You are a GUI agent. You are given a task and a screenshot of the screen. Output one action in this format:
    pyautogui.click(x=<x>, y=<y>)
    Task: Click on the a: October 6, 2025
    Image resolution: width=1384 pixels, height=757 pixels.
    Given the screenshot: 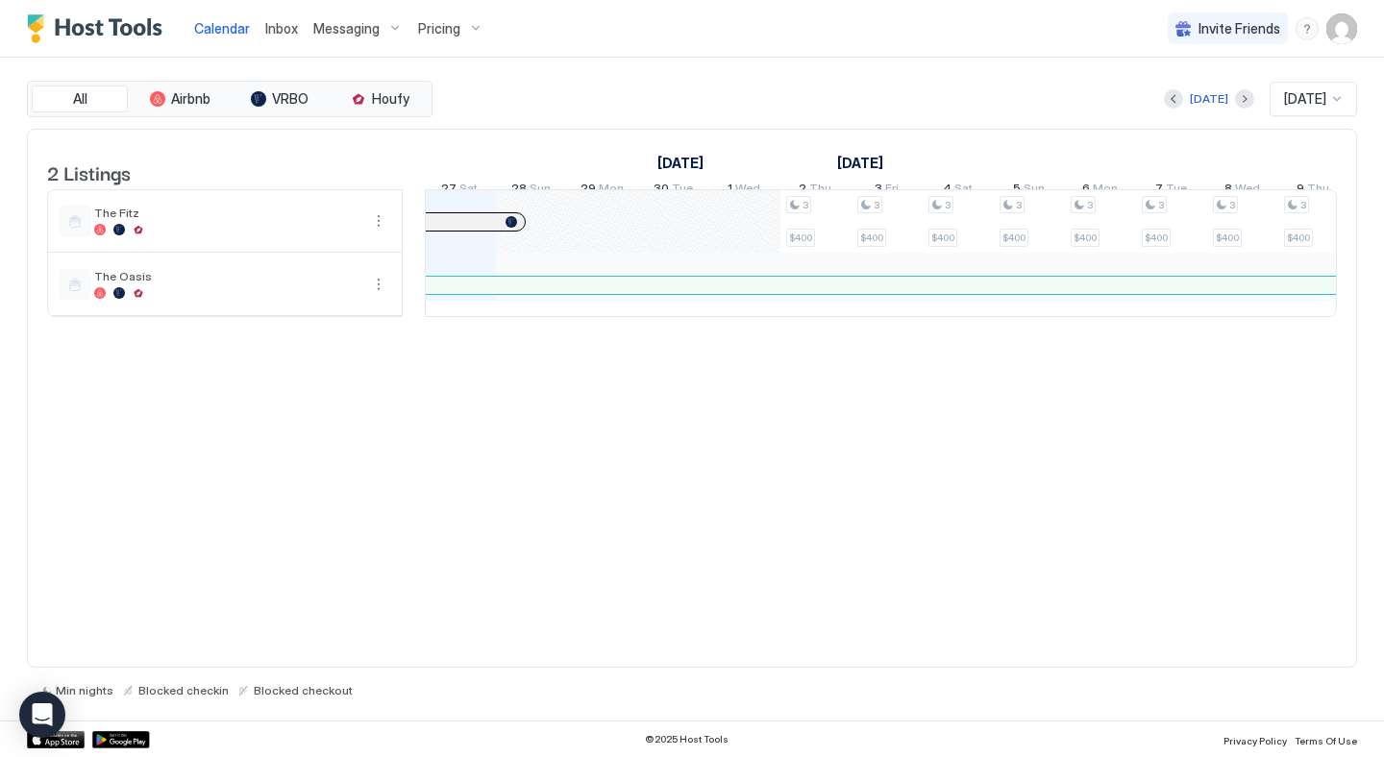 What is the action you would take?
    pyautogui.click(x=1100, y=190)
    